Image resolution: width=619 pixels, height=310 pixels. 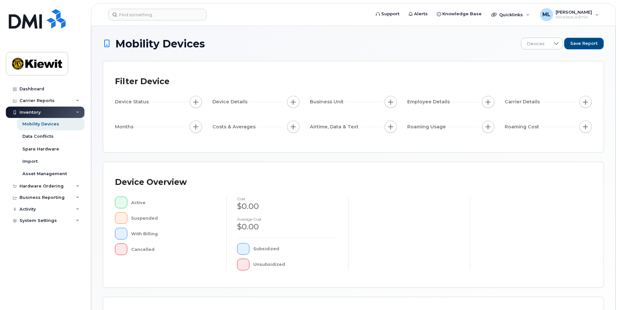 I want to click on span: Employee Details, so click(x=430, y=102).